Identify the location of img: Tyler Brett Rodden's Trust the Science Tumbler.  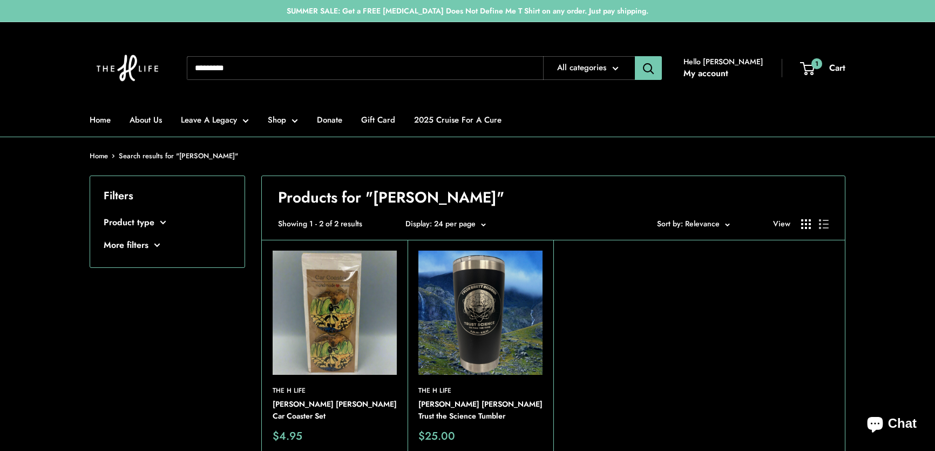
(481, 313).